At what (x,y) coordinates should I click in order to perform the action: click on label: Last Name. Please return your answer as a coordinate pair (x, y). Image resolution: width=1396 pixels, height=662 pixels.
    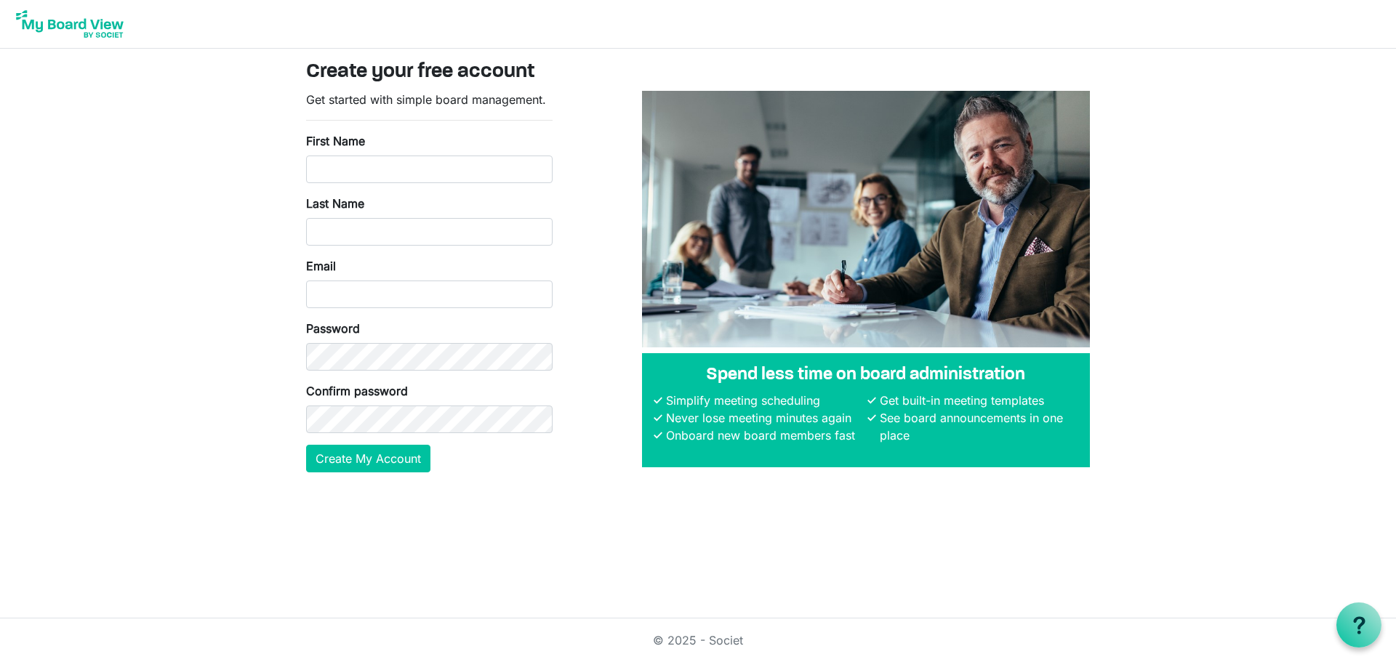
    Looking at the image, I should click on (335, 204).